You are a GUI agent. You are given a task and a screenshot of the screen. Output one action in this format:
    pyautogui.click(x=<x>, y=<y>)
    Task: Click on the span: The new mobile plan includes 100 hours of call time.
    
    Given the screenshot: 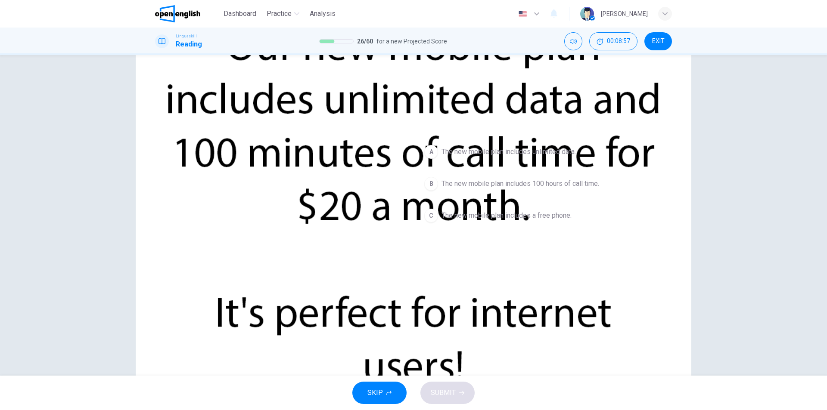 What is the action you would take?
    pyautogui.click(x=520, y=184)
    